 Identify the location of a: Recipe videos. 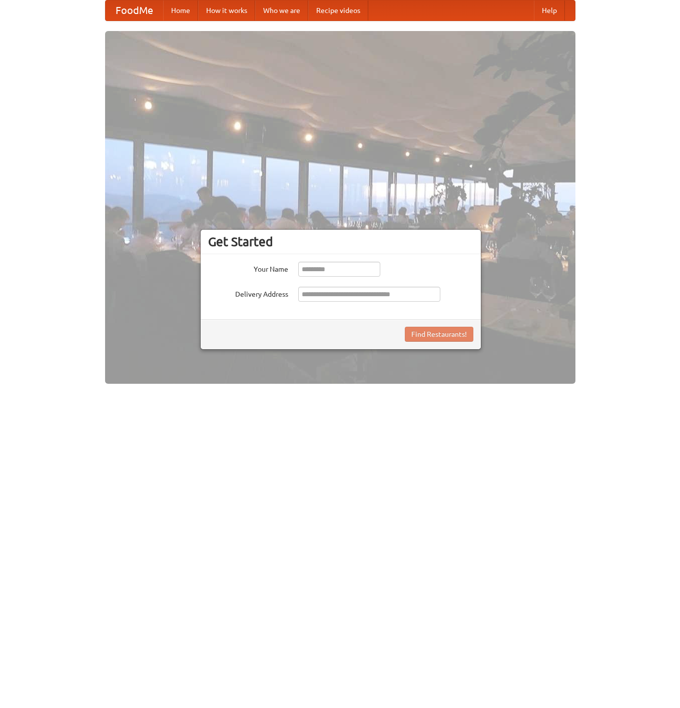
(338, 11).